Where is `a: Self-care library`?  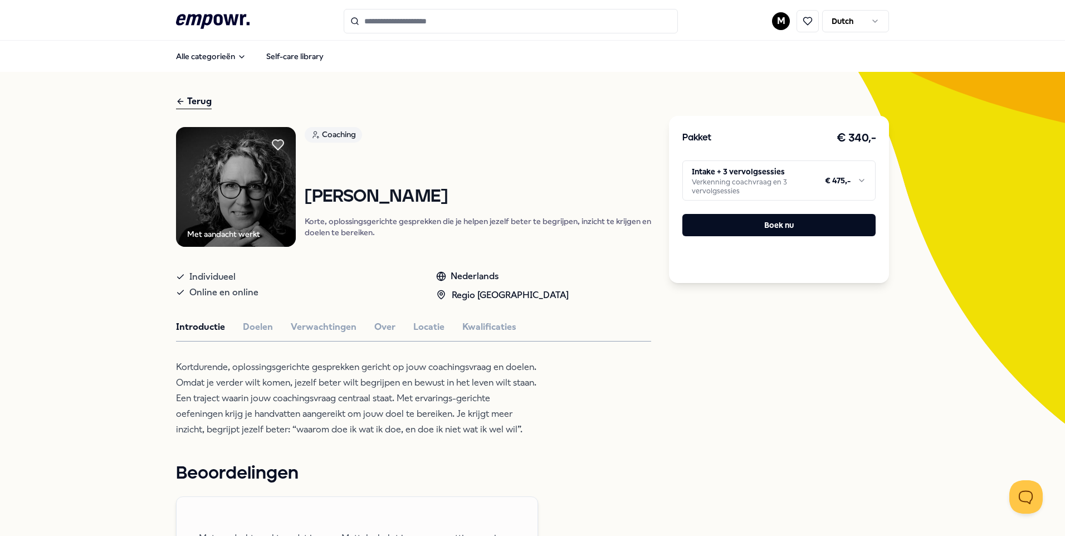 a: Self-care library is located at coordinates (295, 56).